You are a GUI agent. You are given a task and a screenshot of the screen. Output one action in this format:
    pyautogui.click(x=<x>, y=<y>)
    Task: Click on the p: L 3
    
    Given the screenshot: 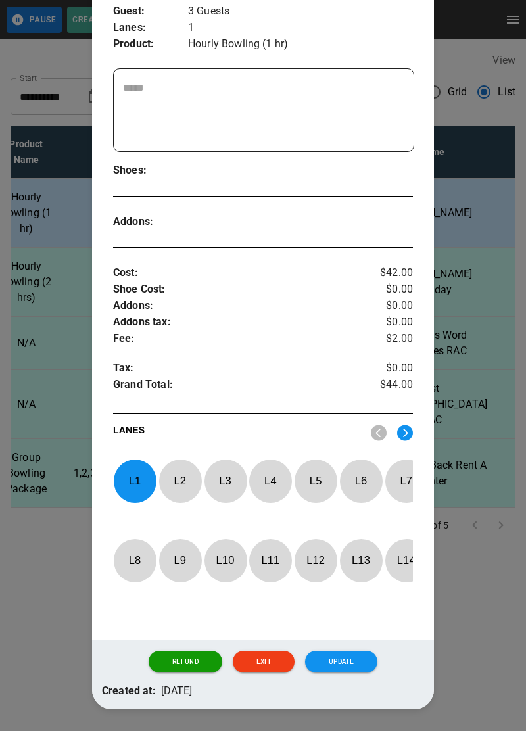 What is the action you would take?
    pyautogui.click(x=225, y=480)
    